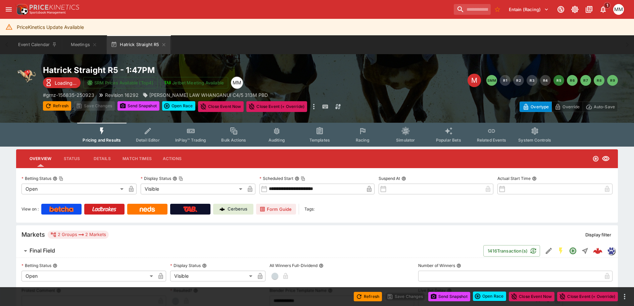  Describe the element at coordinates (9, 9) in the screenshot. I see `button: open drawer` at that location.